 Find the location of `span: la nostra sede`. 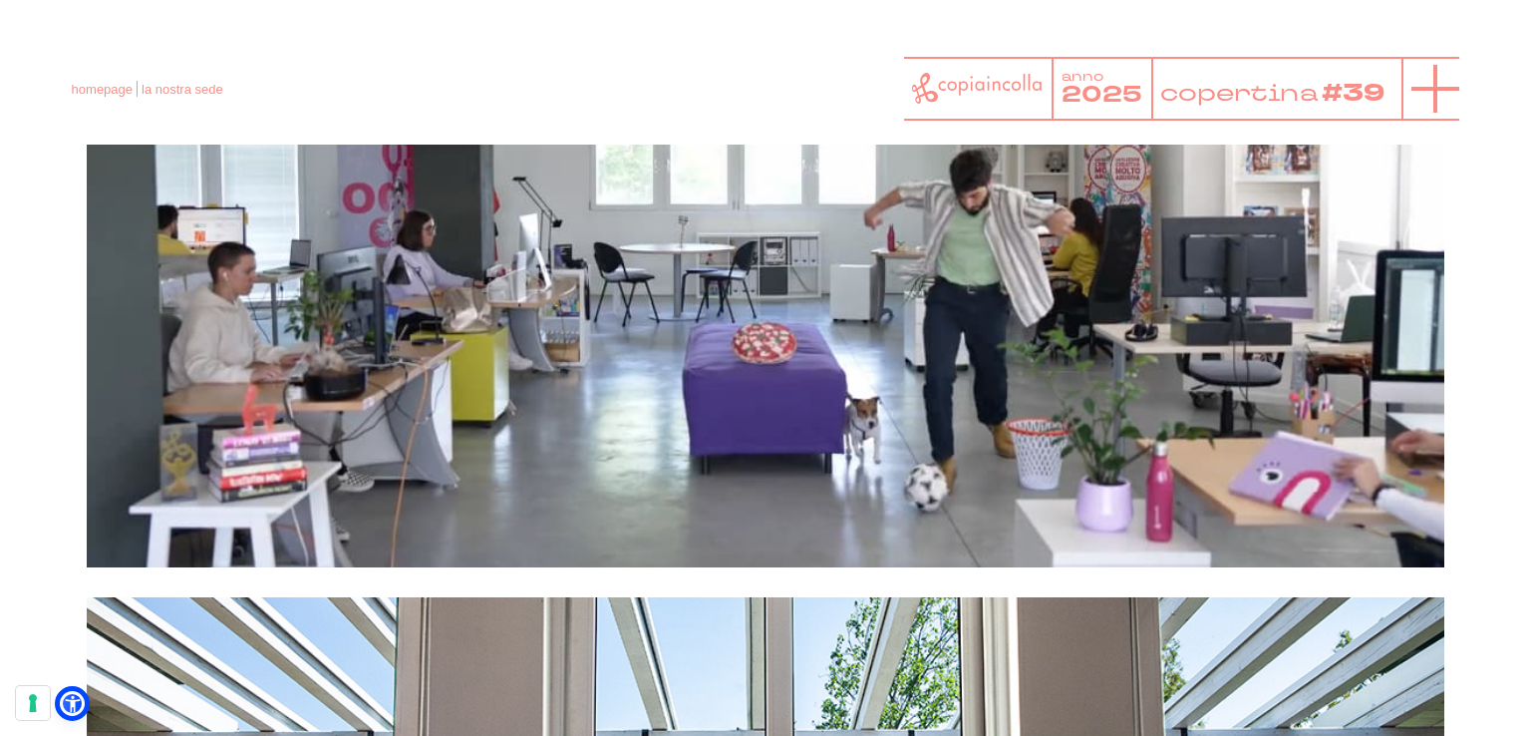

span: la nostra sede is located at coordinates (182, 89).